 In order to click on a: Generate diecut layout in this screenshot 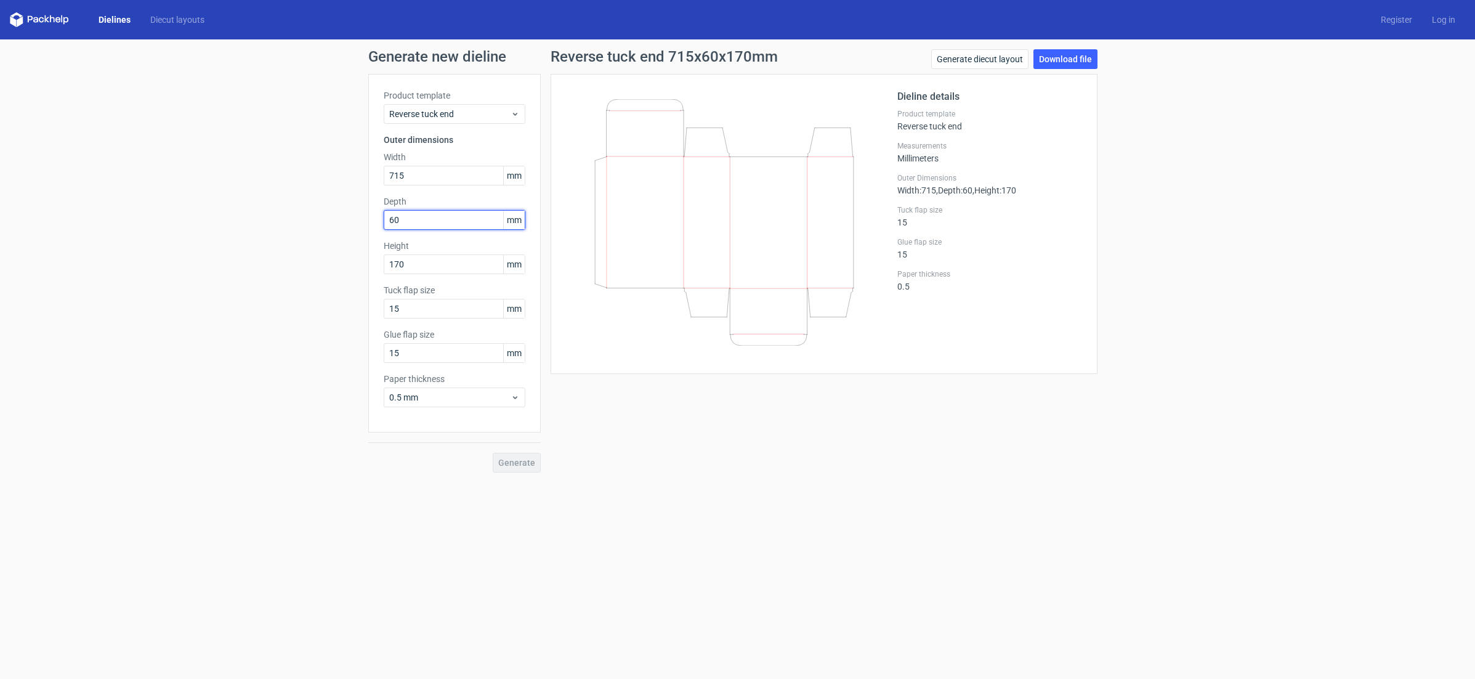, I will do `click(980, 59)`.